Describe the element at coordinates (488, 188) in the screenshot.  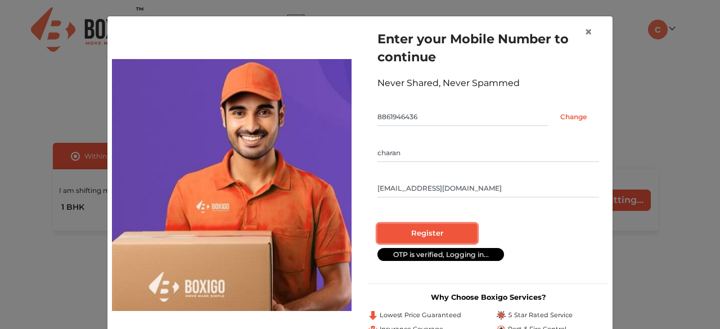
I see `input: Email Id` at that location.